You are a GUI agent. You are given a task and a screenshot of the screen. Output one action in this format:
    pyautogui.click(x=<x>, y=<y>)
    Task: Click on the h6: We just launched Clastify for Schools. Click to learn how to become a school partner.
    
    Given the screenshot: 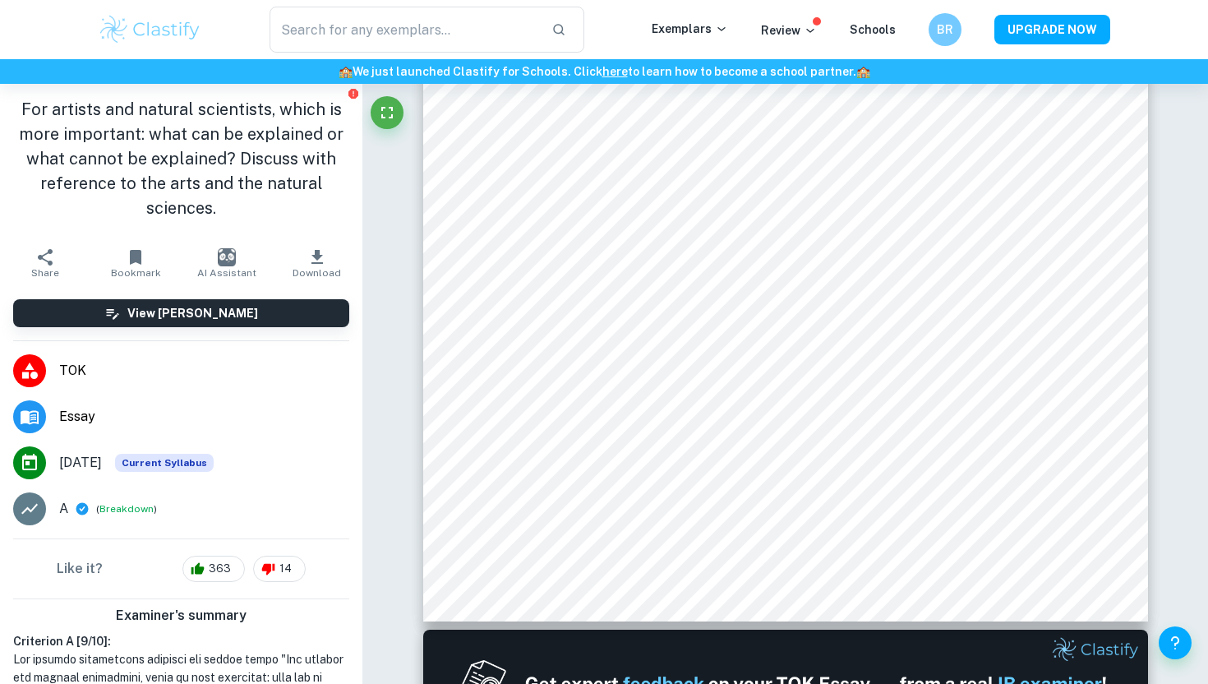 What is the action you would take?
    pyautogui.click(x=604, y=71)
    